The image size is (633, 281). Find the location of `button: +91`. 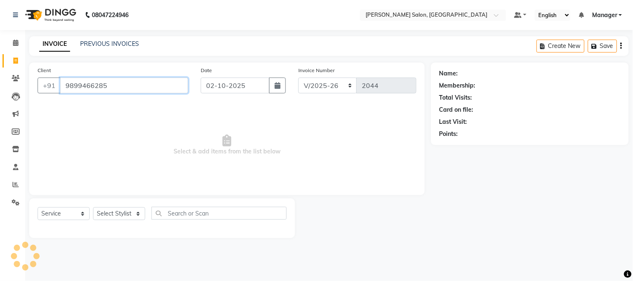

button: +91 is located at coordinates (49, 86).